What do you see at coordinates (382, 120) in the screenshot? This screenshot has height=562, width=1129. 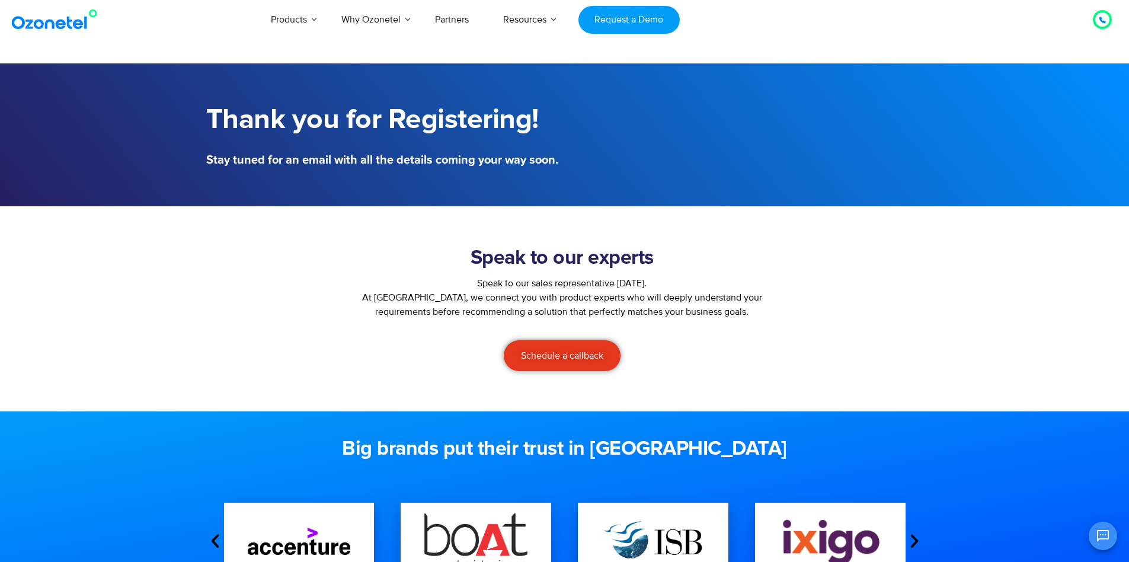 I see `h1: Thank you for Registering!` at bounding box center [382, 120].